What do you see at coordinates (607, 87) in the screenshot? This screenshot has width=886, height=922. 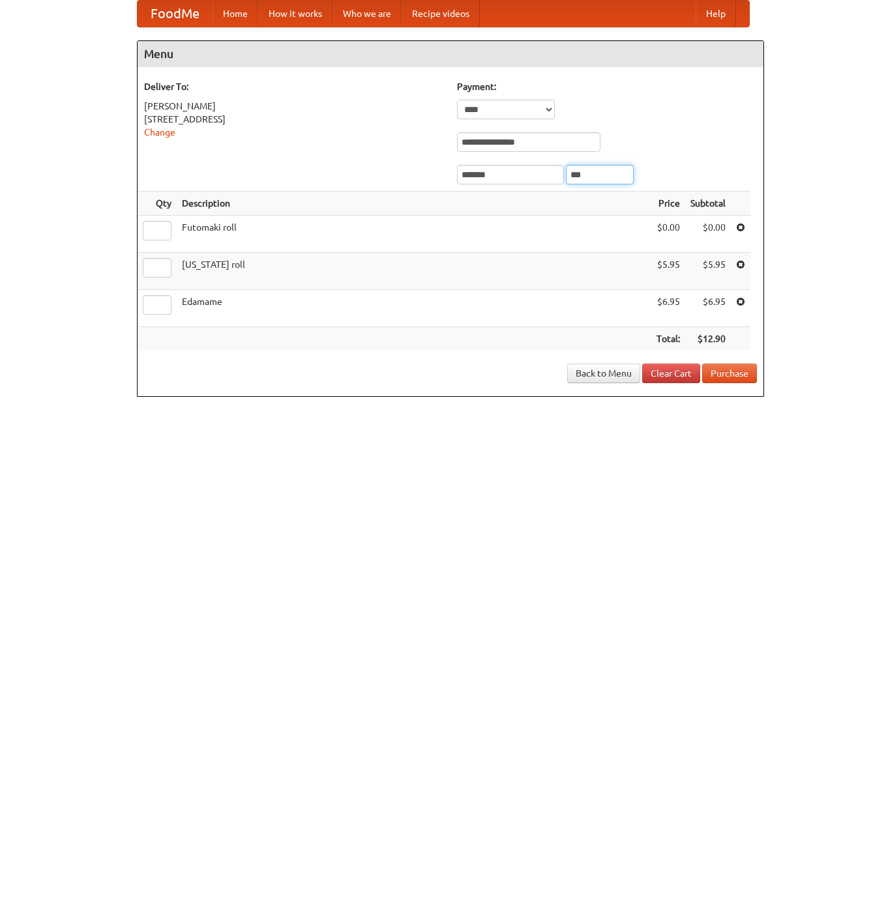 I see `h5: Payment:` at bounding box center [607, 87].